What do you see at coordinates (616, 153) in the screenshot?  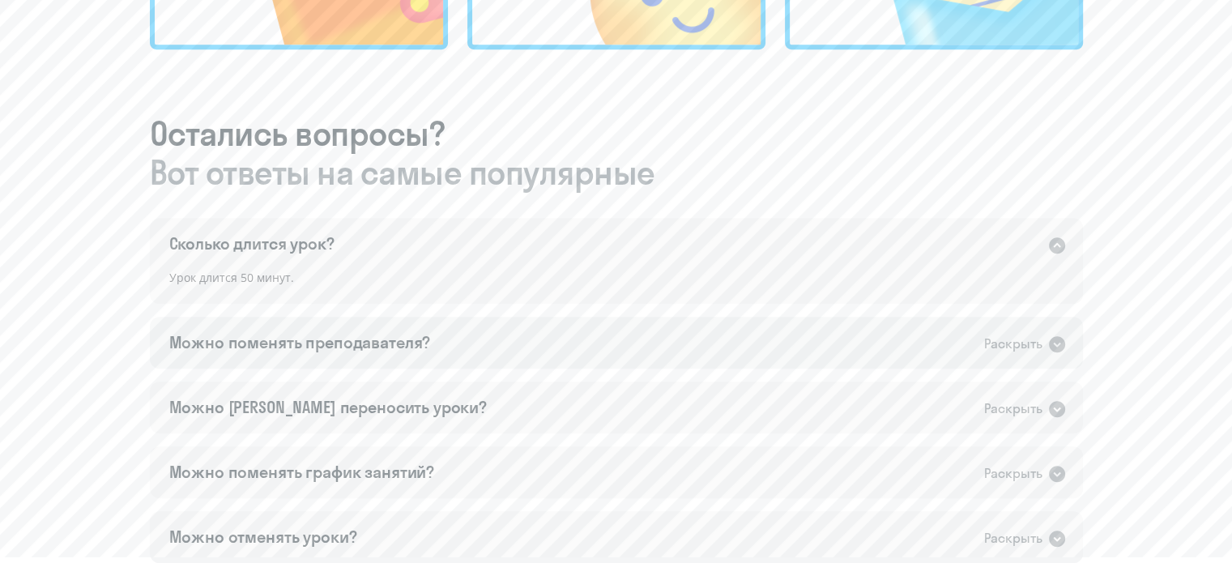 I see `h3: Остались вопросы?` at bounding box center [616, 153].